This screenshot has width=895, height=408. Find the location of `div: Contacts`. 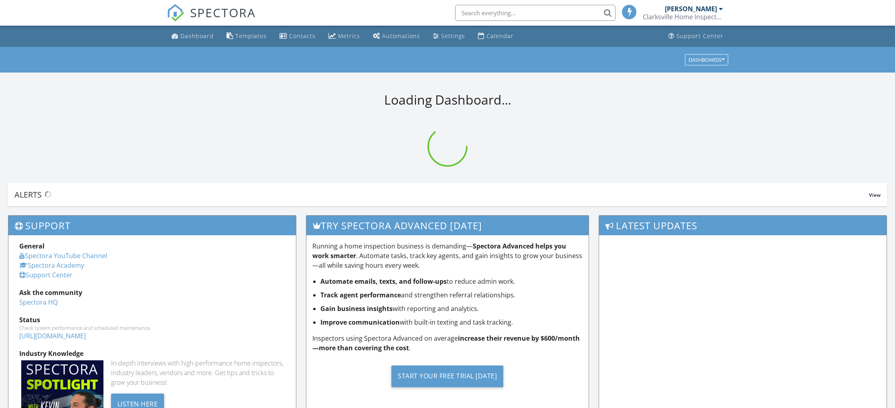

div: Contacts is located at coordinates (302, 36).